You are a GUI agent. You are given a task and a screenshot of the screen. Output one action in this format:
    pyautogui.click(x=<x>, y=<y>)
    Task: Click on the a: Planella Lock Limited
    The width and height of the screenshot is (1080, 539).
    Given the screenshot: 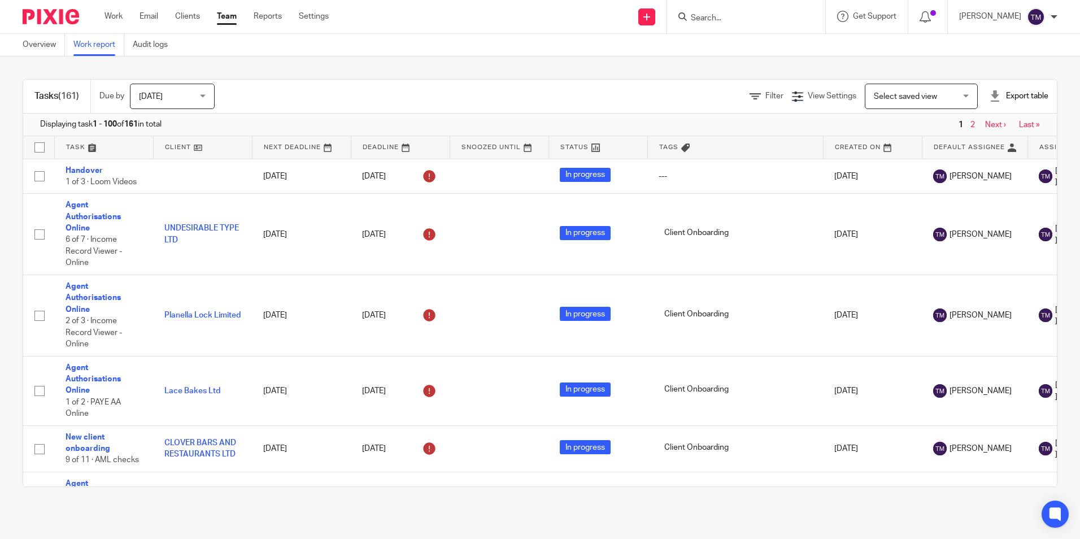 What is the action you would take?
    pyautogui.click(x=202, y=315)
    